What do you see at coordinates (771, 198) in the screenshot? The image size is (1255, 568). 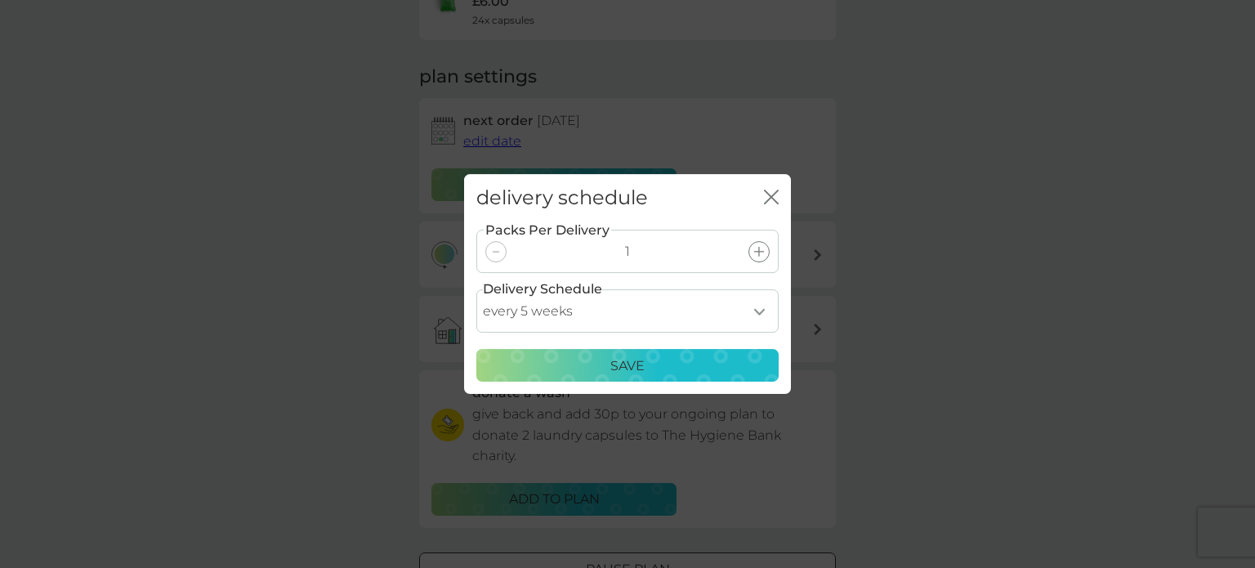 I see `button: close` at bounding box center [771, 198].